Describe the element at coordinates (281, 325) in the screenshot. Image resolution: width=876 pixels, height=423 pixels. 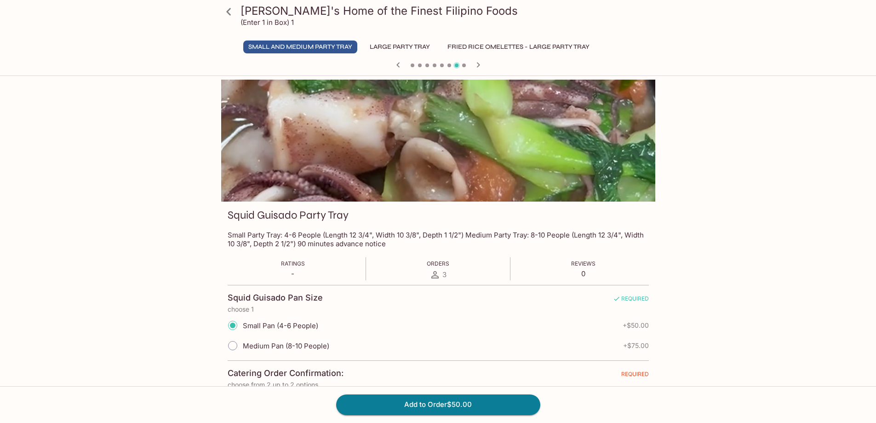
I see `span: Small Pan (4-6 People)` at that location.